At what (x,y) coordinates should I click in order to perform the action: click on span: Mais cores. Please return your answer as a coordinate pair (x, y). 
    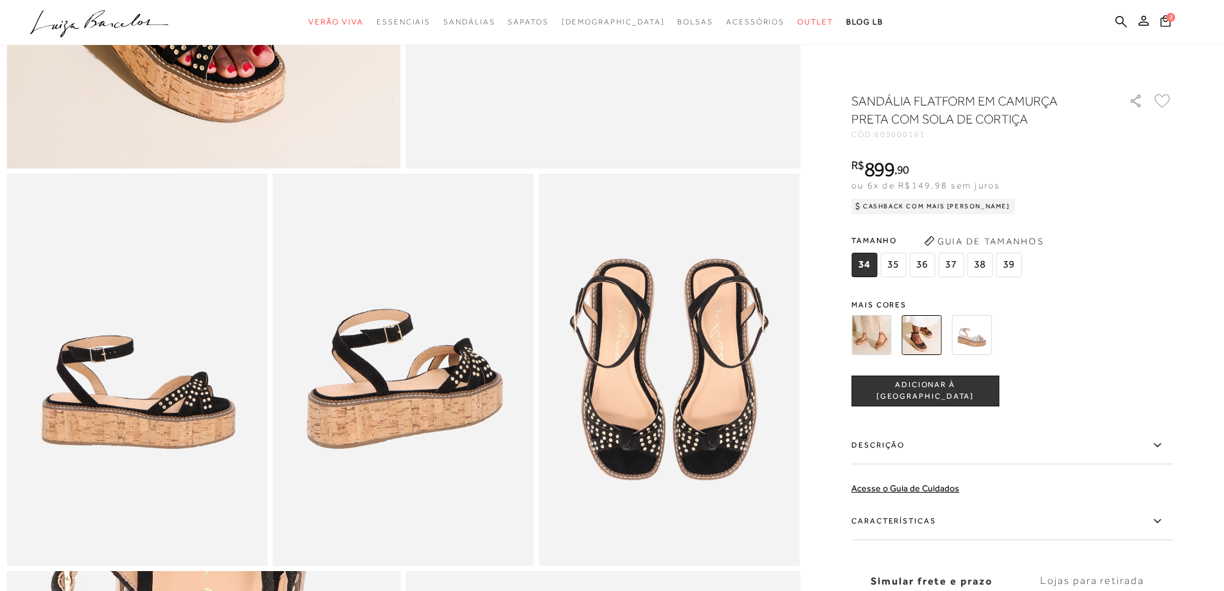
    Looking at the image, I should click on (1012, 305).